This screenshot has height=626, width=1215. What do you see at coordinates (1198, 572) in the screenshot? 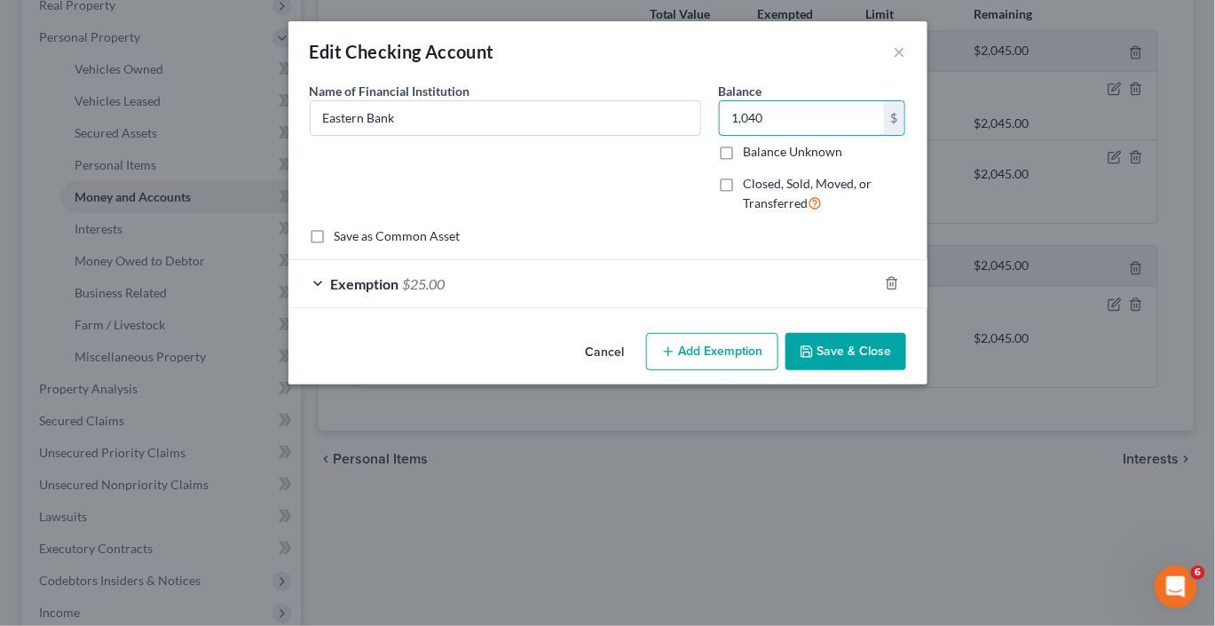
I see `span: 6` at bounding box center [1198, 572].